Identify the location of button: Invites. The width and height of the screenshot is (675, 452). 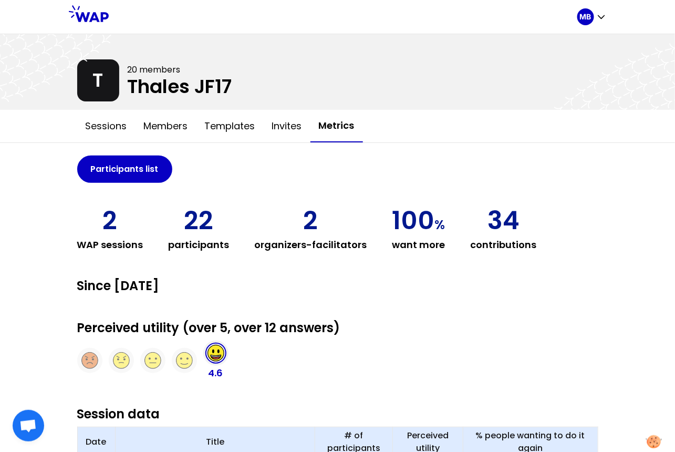
(287, 126).